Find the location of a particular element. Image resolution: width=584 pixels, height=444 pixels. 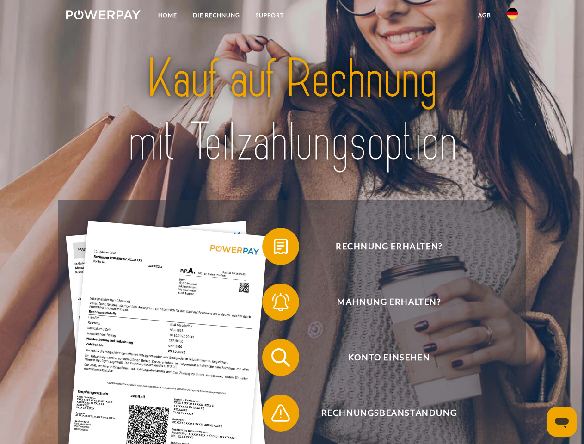

button: Konto einsehen is located at coordinates (382, 357).